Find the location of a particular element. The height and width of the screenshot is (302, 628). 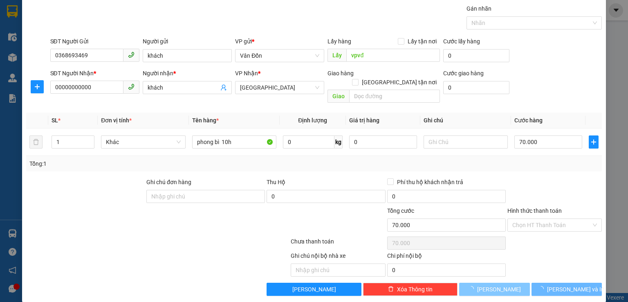

span: user-add is located at coordinates (223, 87).